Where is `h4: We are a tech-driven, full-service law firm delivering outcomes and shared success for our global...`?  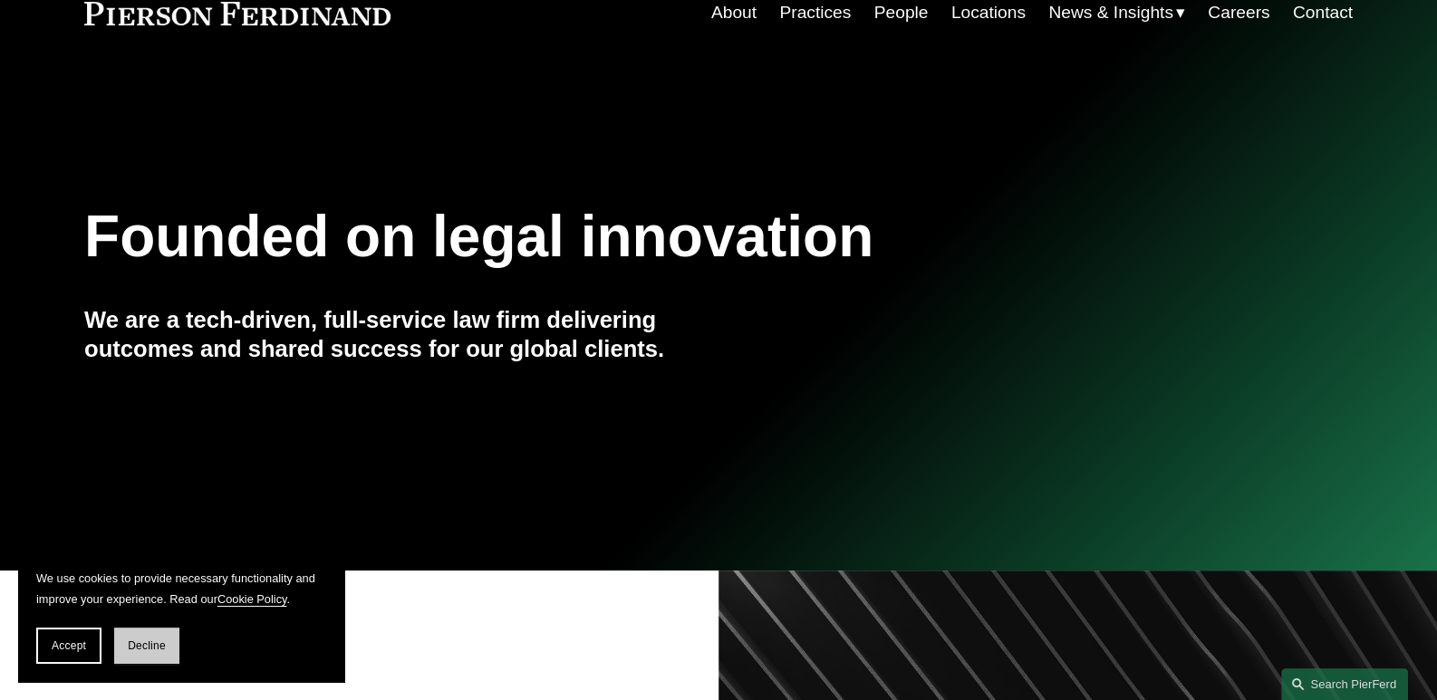 h4: We are a tech-driven, full-service law firm delivering outcomes and shared success for our global... is located at coordinates (401, 334).